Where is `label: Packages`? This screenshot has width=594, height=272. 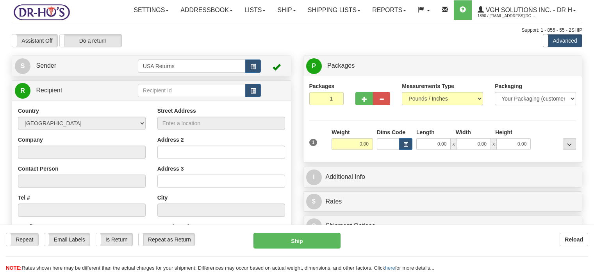 label: Packages is located at coordinates (322, 86).